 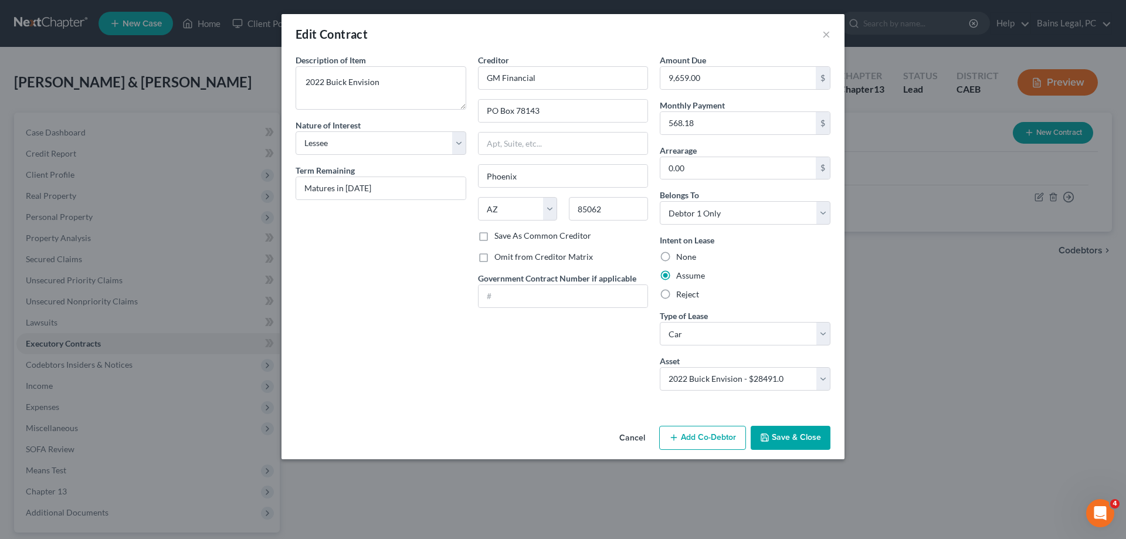 What do you see at coordinates (679, 195) in the screenshot?
I see `span: Belongs To` at bounding box center [679, 195].